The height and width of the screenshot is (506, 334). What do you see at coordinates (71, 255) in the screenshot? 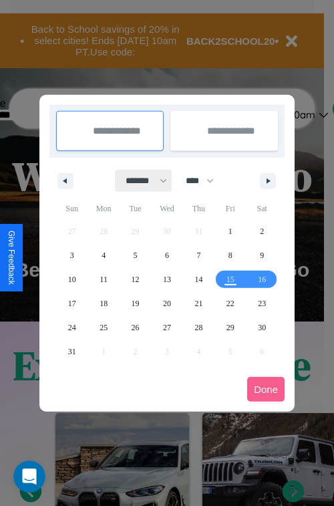
I see `button: 3` at bounding box center [71, 255].